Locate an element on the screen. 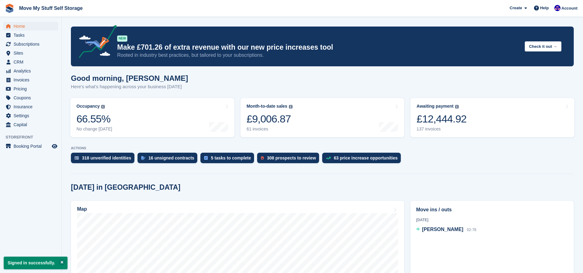 This screenshot has height=273, width=583. span: Booking Portal is located at coordinates (32, 146).